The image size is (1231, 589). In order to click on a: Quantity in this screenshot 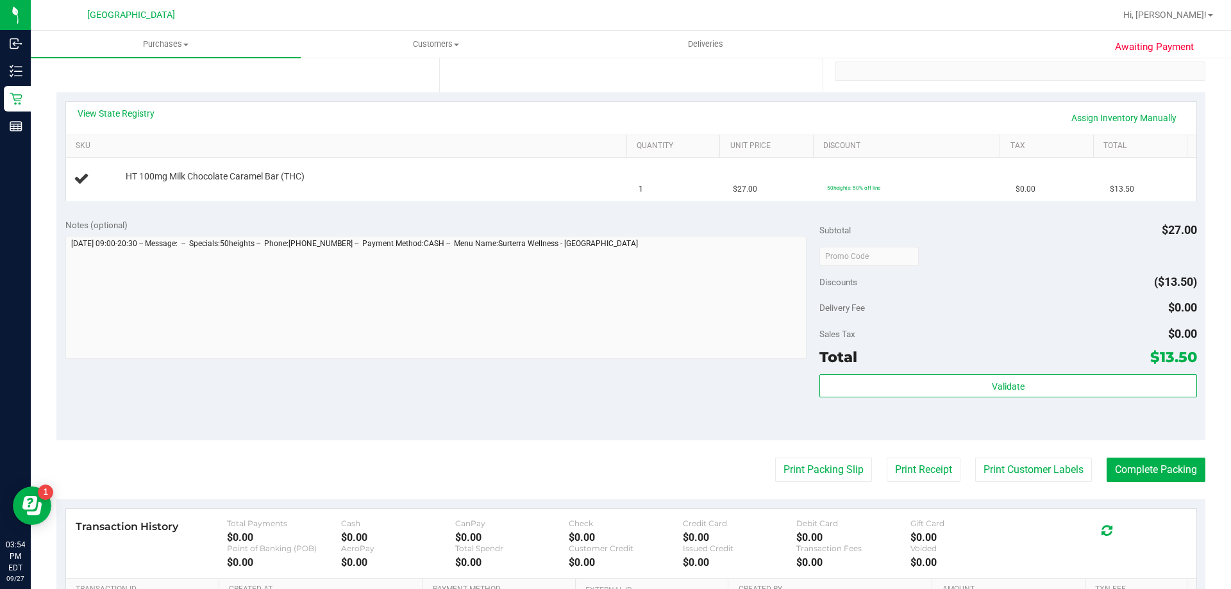, I will do `click(676, 146)`.